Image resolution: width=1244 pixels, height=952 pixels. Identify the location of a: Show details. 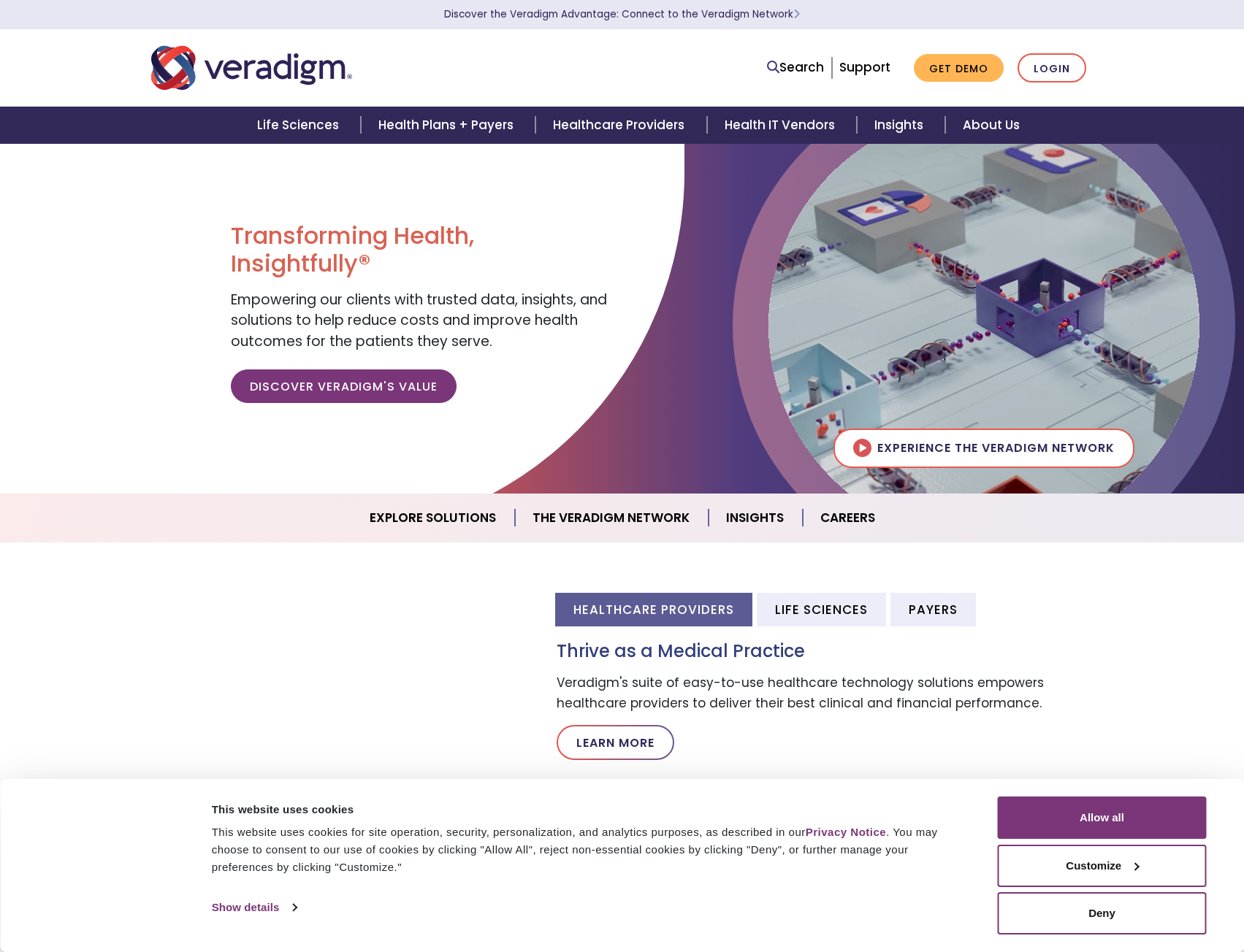
(254, 907).